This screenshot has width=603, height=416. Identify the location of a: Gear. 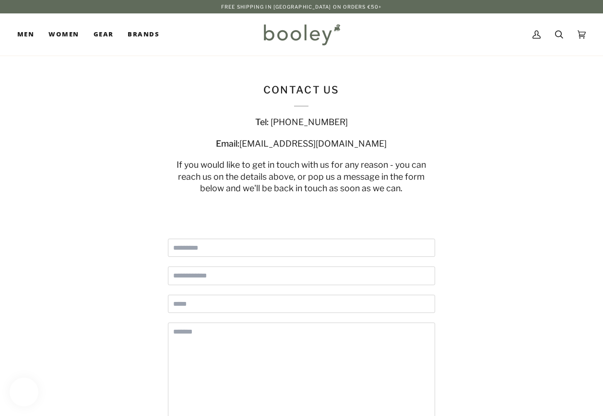
(104, 35).